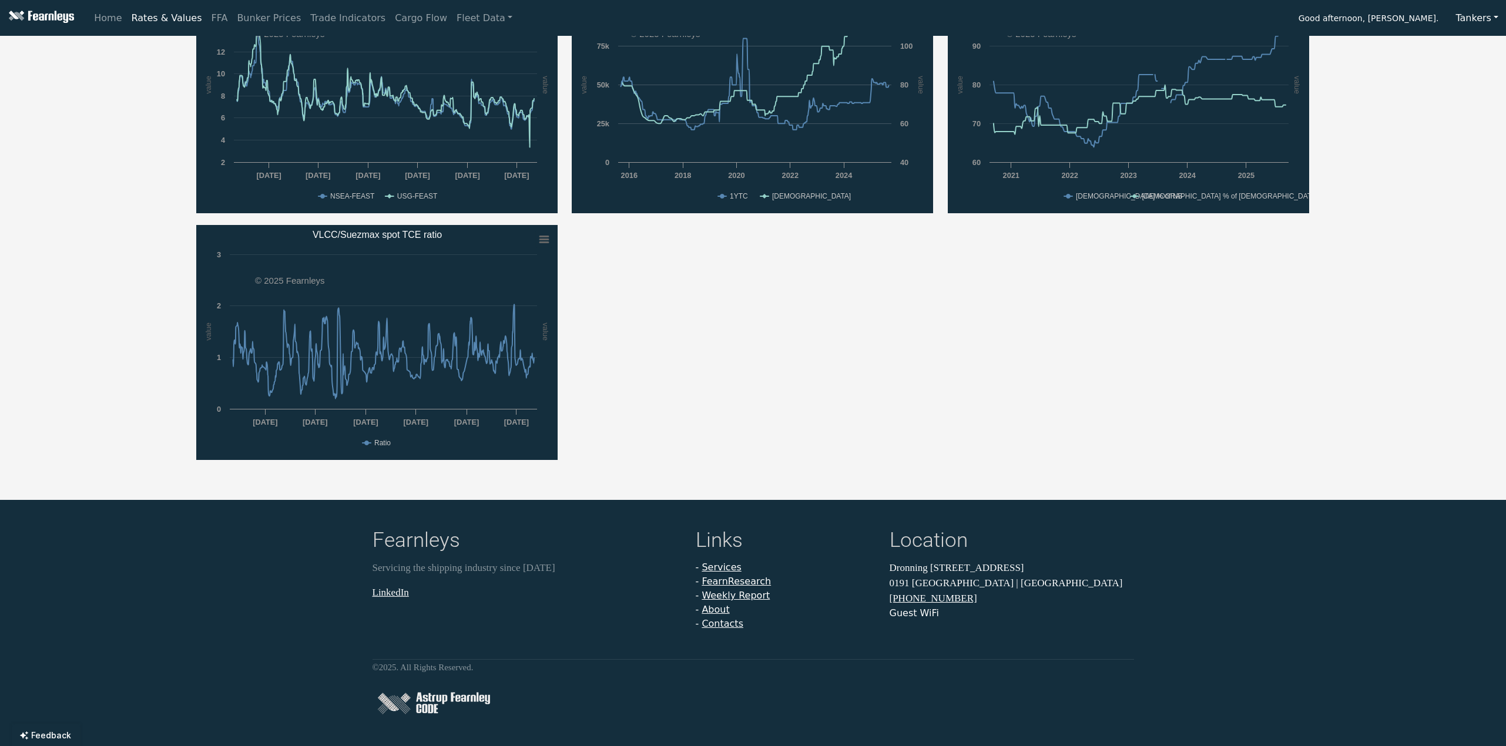  Describe the element at coordinates (786, 542) in the screenshot. I see `h4: Links` at that location.